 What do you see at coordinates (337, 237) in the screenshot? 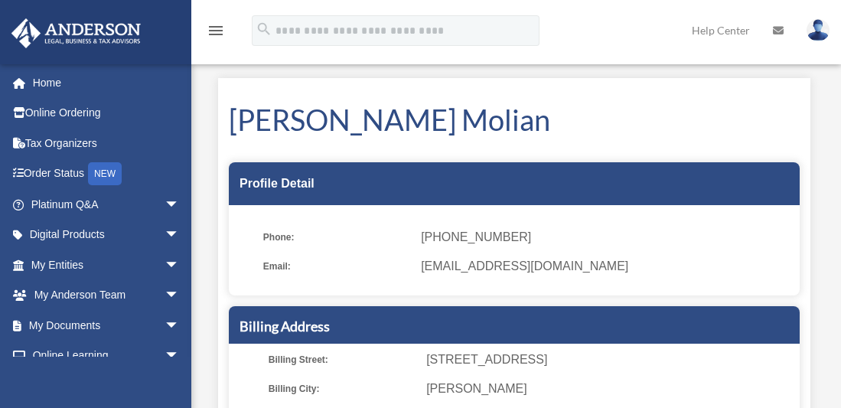
I see `span: Phone:` at bounding box center [337, 237].